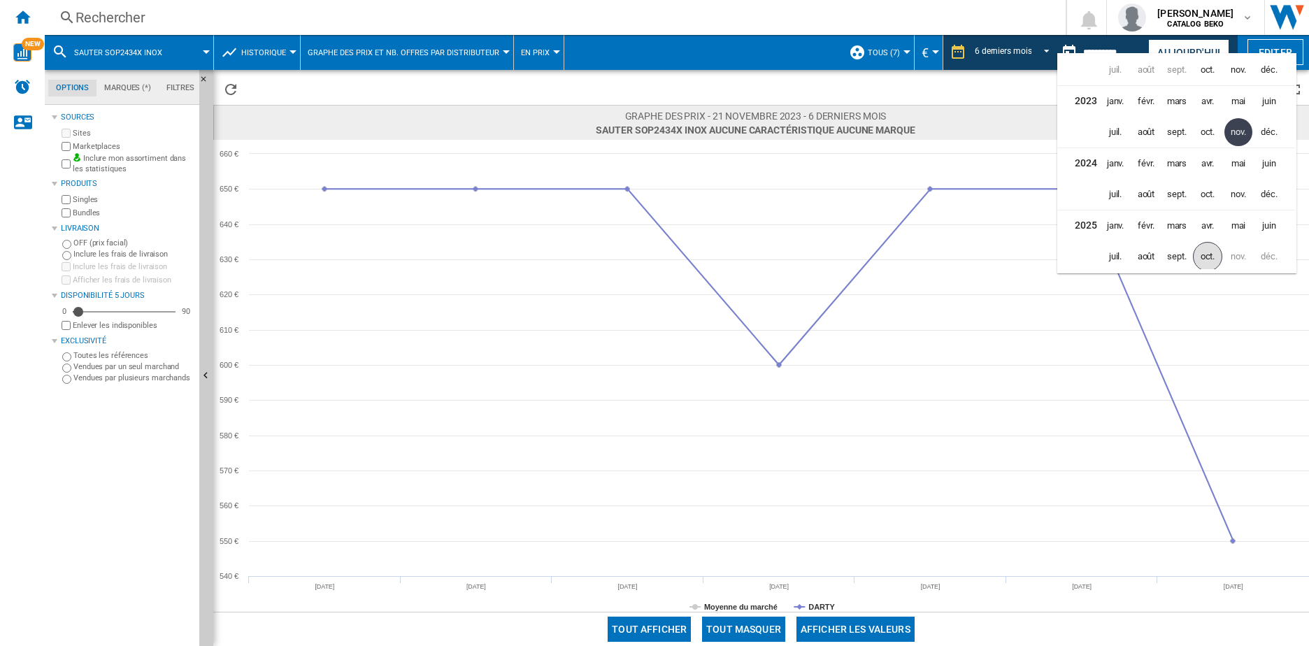  I want to click on td: June 2025, so click(1275, 225).